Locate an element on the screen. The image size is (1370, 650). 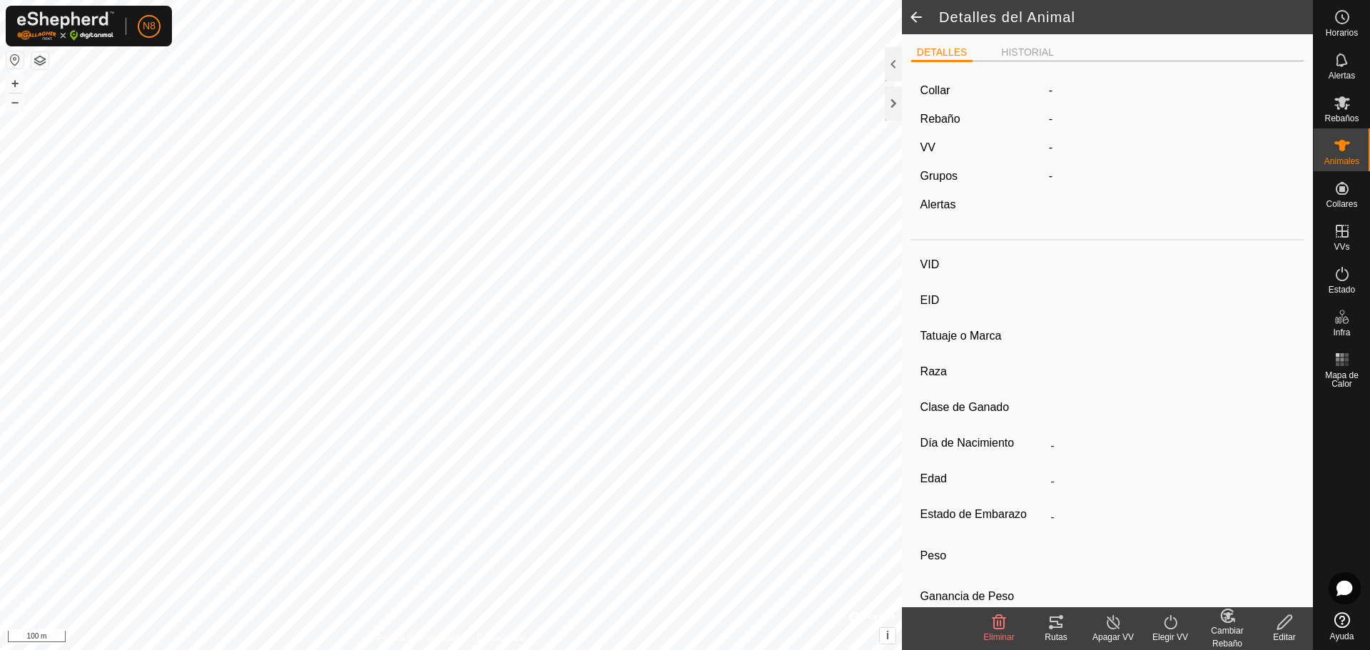
h2: Detalles del Animal is located at coordinates (1126, 17).